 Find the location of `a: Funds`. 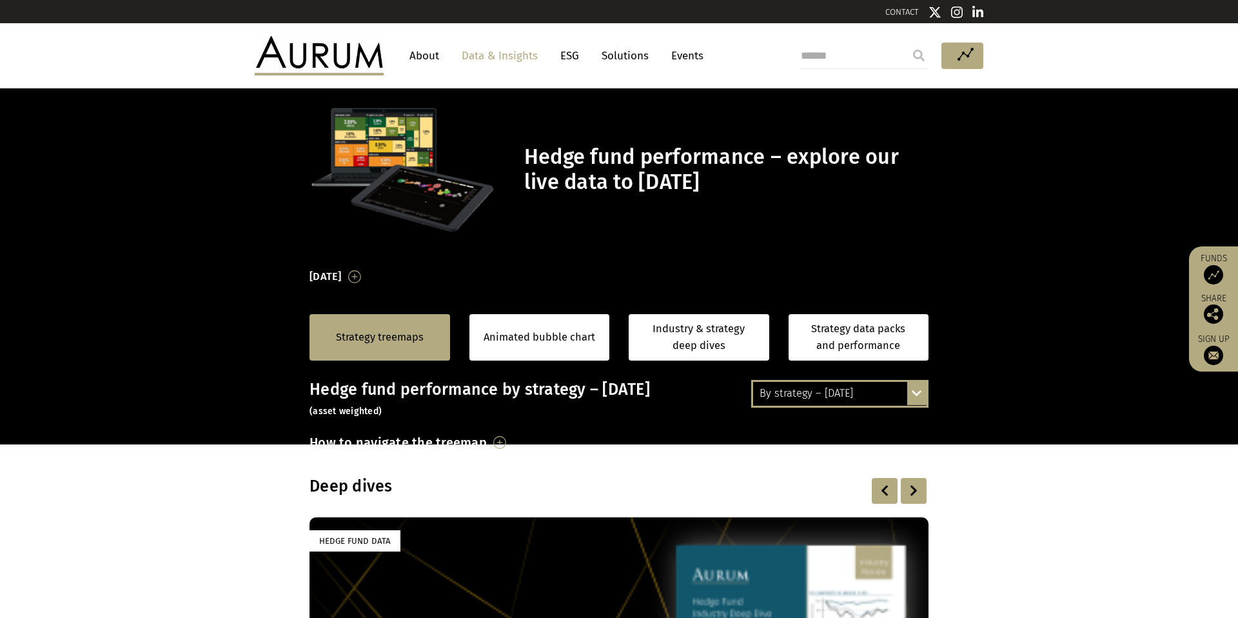

a: Funds is located at coordinates (1214, 268).